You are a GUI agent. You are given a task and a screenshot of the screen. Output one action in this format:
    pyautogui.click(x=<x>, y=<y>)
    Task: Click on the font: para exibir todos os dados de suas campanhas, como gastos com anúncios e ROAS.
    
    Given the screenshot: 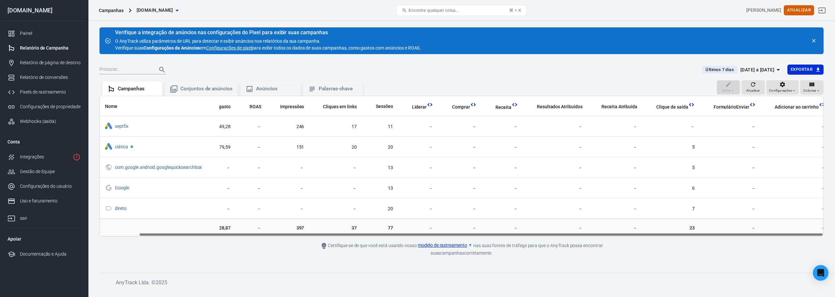 What is the action you would take?
    pyautogui.click(x=336, y=48)
    